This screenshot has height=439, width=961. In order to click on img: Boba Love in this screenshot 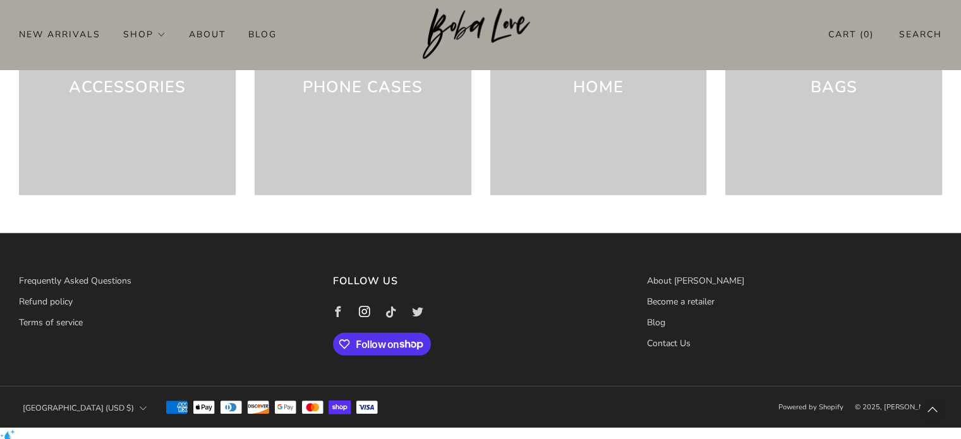, I will do `click(480, 34)`.